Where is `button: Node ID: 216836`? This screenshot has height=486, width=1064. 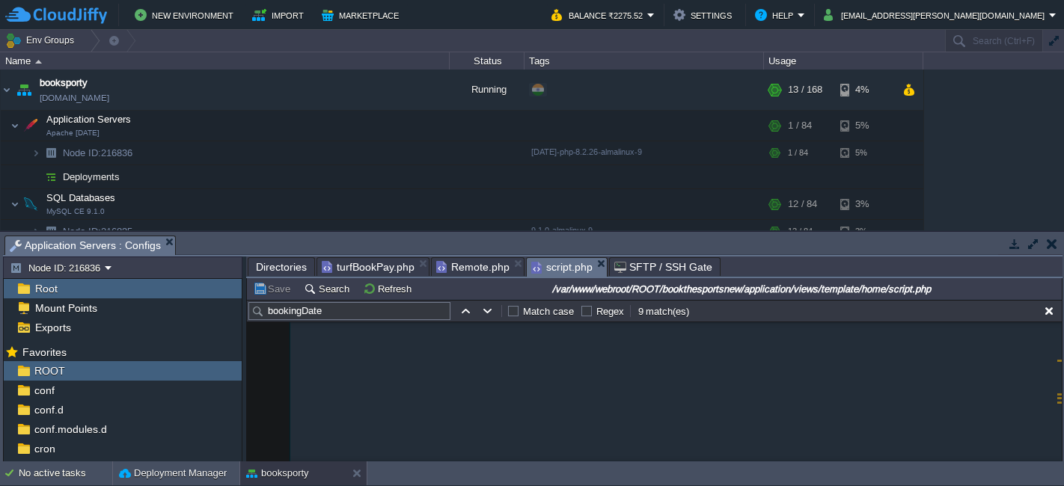 button: Node ID: 216836 is located at coordinates (57, 268).